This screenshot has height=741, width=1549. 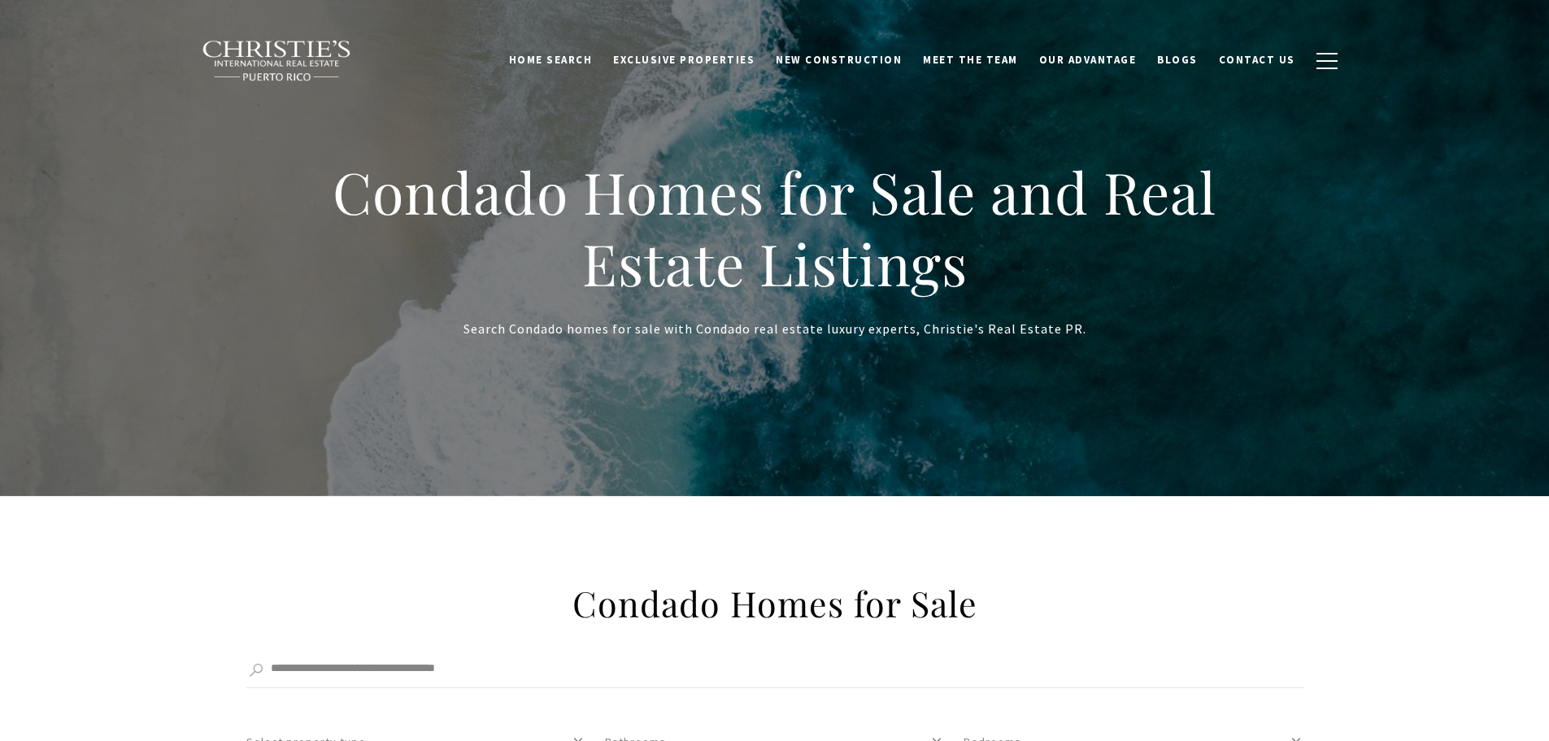 What do you see at coordinates (551, 60) in the screenshot?
I see `a: Home Search` at bounding box center [551, 60].